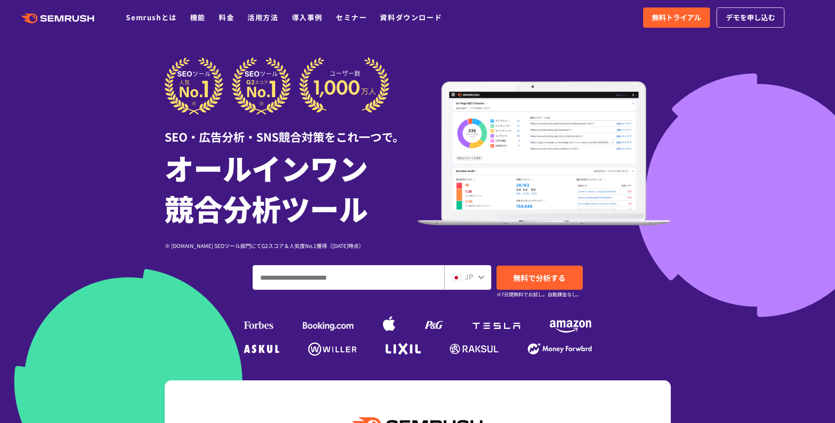 This screenshot has height=423, width=835. I want to click on h1: オールインワン 競合分析ツール, so click(291, 188).